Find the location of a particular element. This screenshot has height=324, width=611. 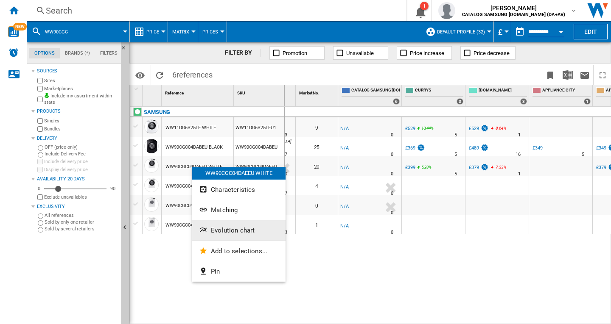

button: Add to selections... is located at coordinates (239, 251).